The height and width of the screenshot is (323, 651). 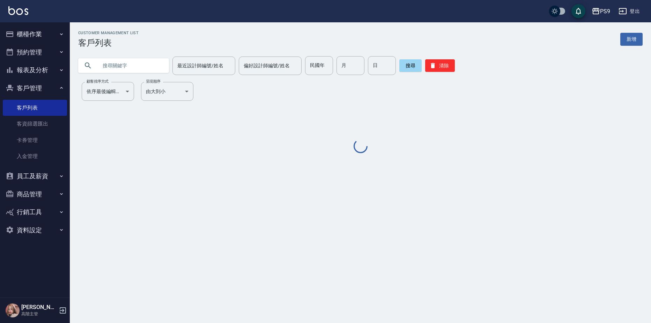 What do you see at coordinates (601, 11) in the screenshot?
I see `button: PS9` at bounding box center [601, 11].